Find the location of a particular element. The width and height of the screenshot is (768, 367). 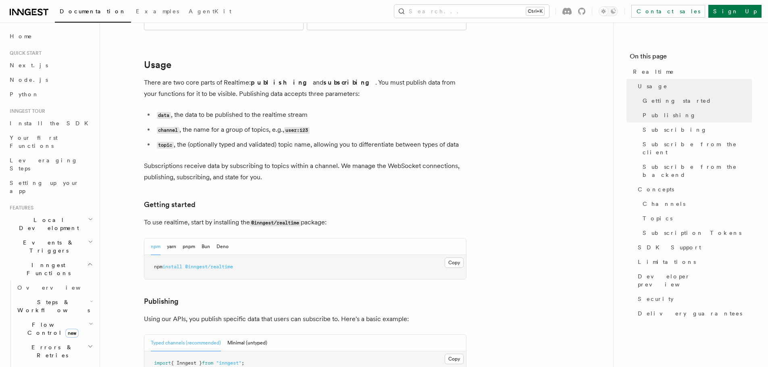

span: Leveraging Steps is located at coordinates (44, 165).